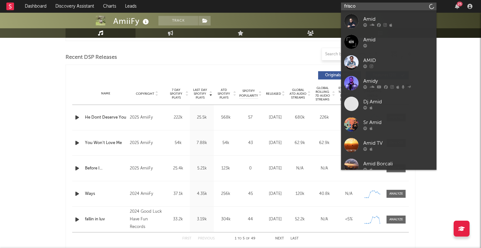  Describe the element at coordinates (245, 239) in the screenshot. I see `div: 1 5 49` at that location.